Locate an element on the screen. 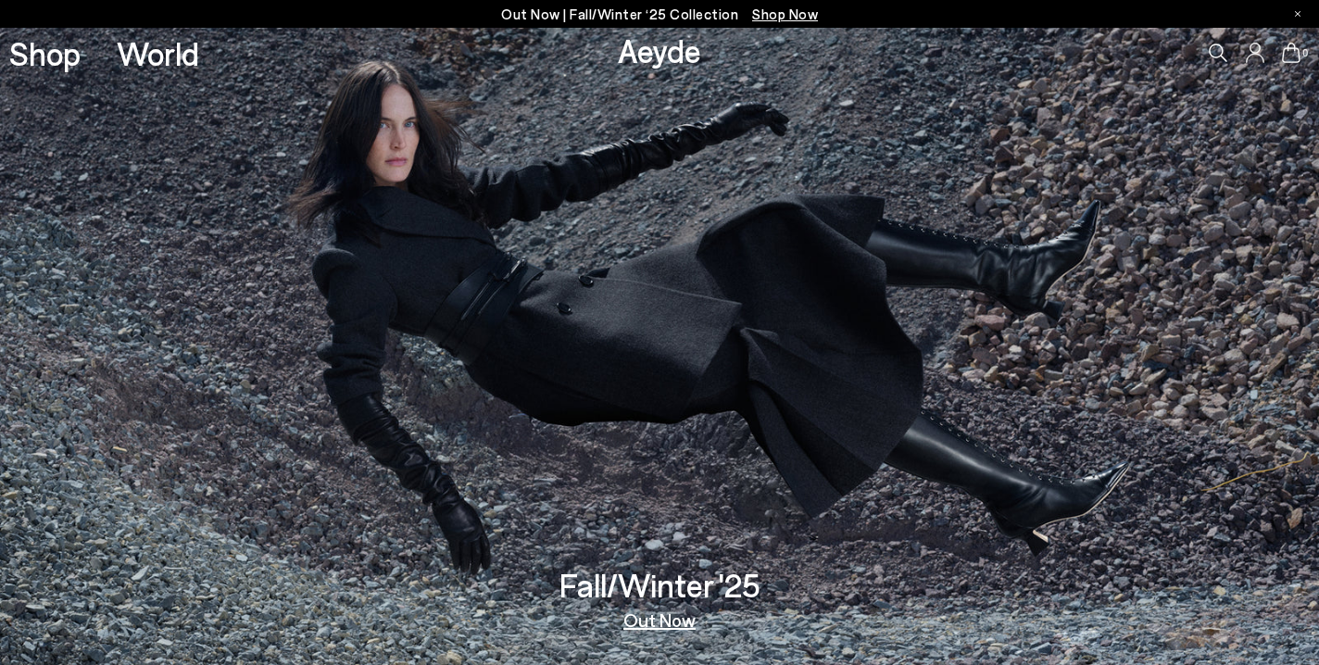 The width and height of the screenshot is (1319, 665). a: Aeyde is located at coordinates (660, 50).